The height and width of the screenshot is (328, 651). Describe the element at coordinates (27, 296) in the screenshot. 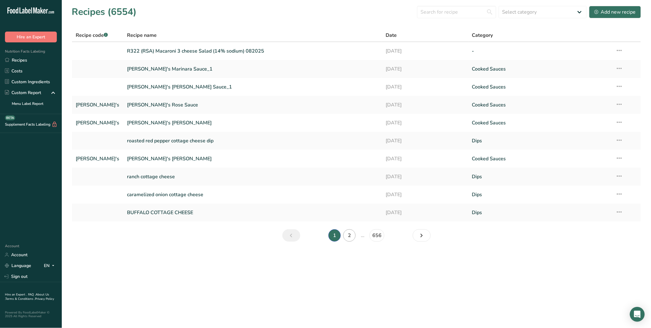

I see `a: About Us .` at that location.